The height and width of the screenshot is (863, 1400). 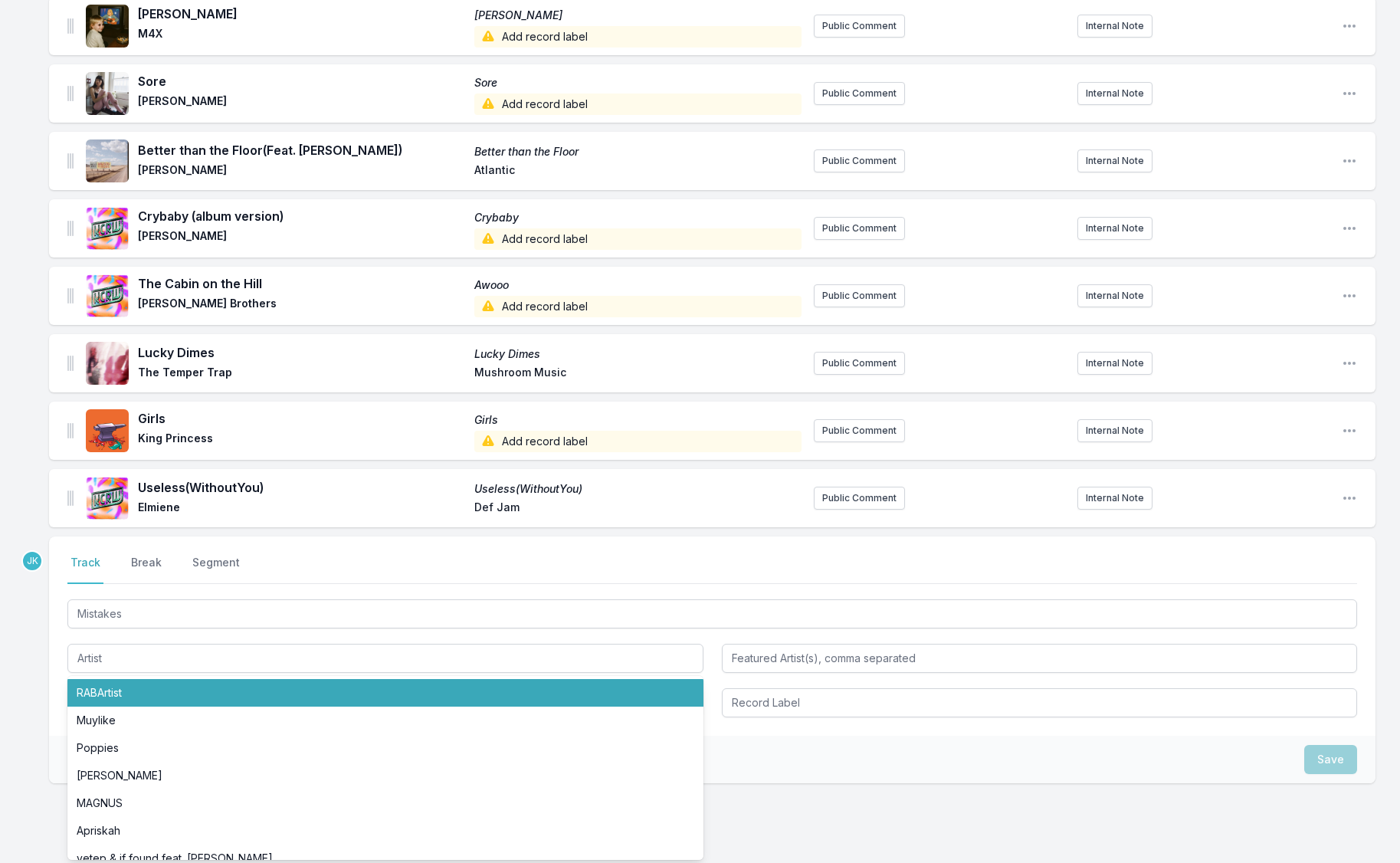 I want to click on button: Track, so click(x=85, y=570).